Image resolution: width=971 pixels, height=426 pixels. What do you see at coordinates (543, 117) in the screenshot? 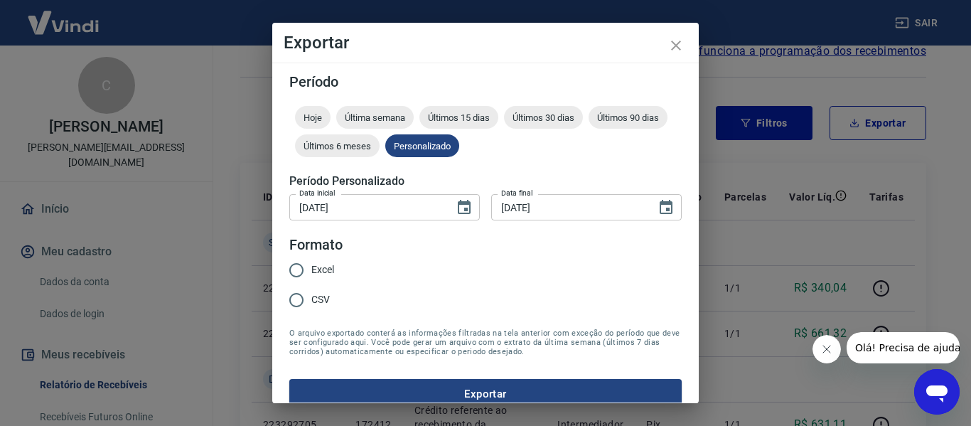
I see `div: Últimos 30 dias` at bounding box center [543, 117].